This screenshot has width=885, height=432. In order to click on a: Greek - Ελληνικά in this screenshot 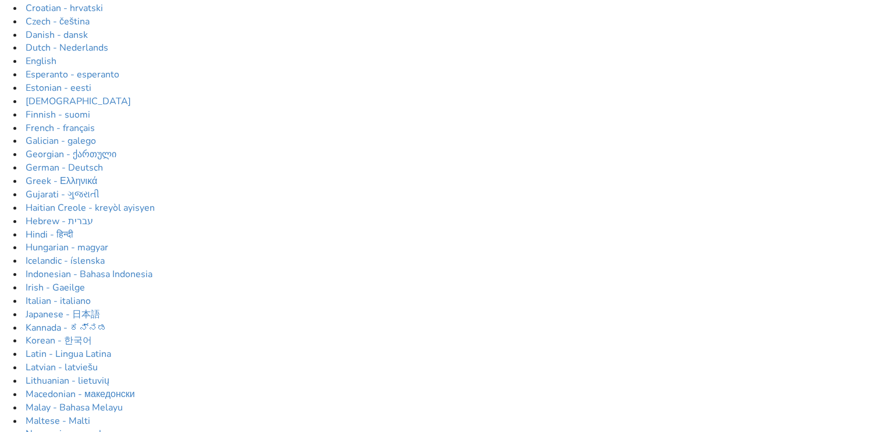, I will do `click(61, 181)`.